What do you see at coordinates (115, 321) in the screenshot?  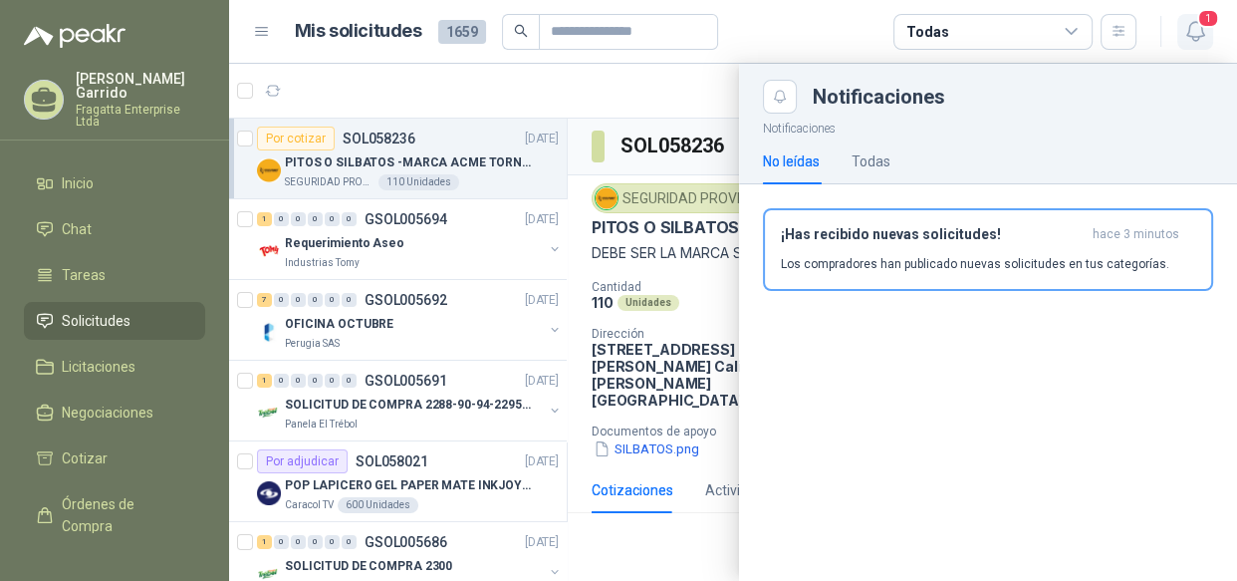 I see `a: Solicitudes` at bounding box center [115, 321].